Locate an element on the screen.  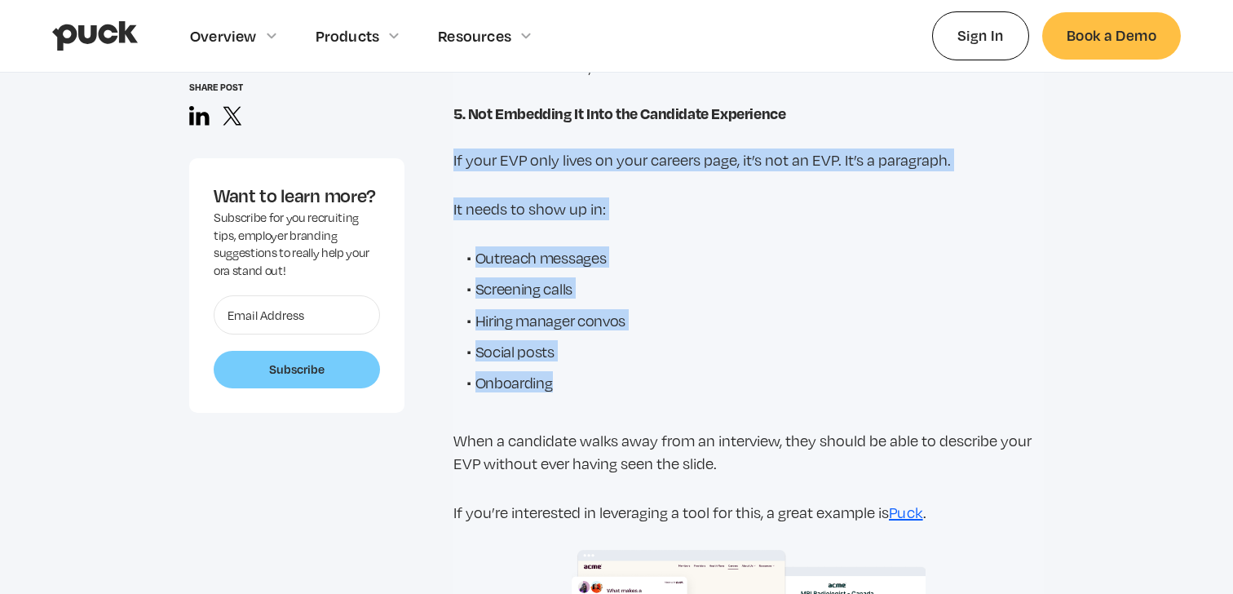
li: Onboarding is located at coordinates (755, 382).